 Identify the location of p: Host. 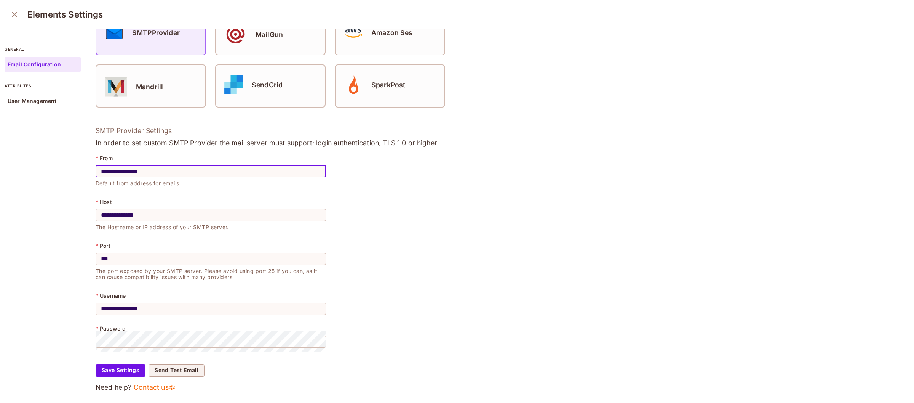
(106, 202).